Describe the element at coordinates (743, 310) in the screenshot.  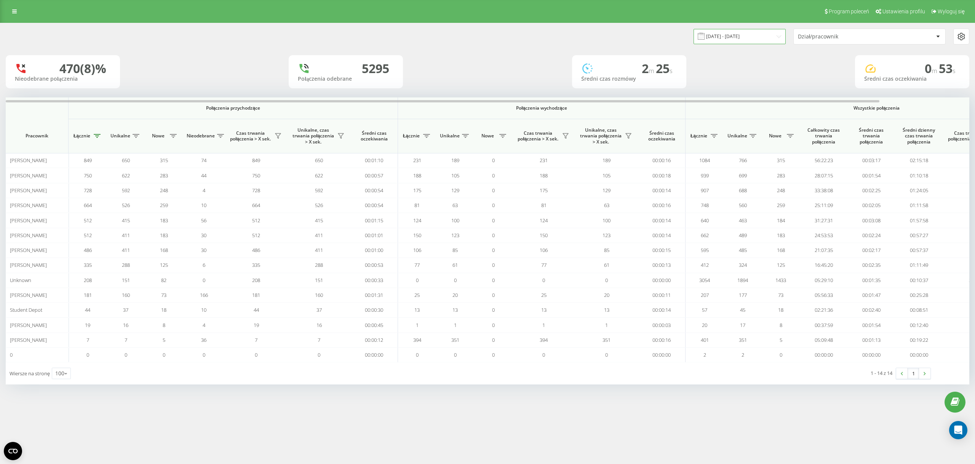
I see `span: 45` at that location.